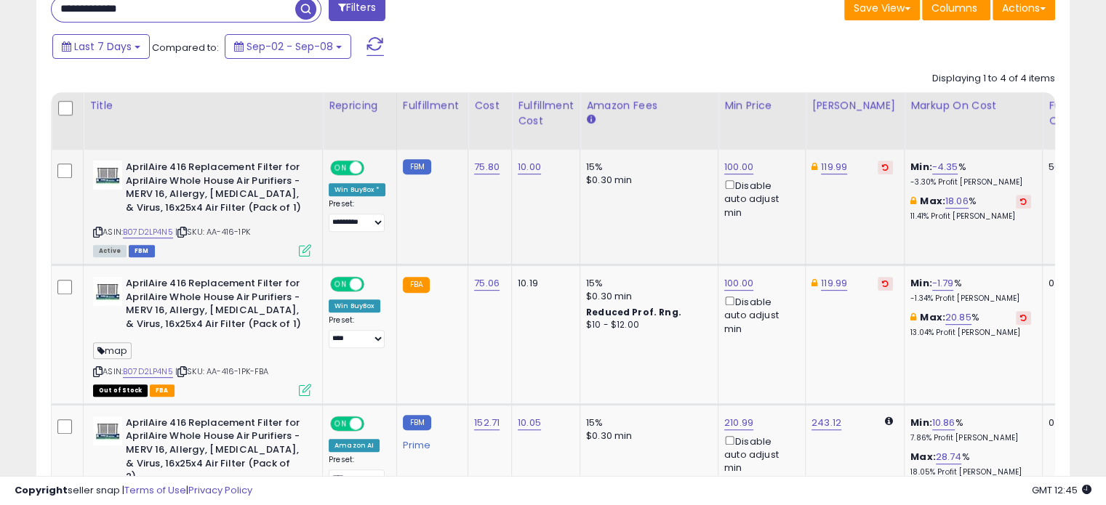 The image size is (1106, 505). I want to click on div: Win BuyBox *, so click(357, 190).